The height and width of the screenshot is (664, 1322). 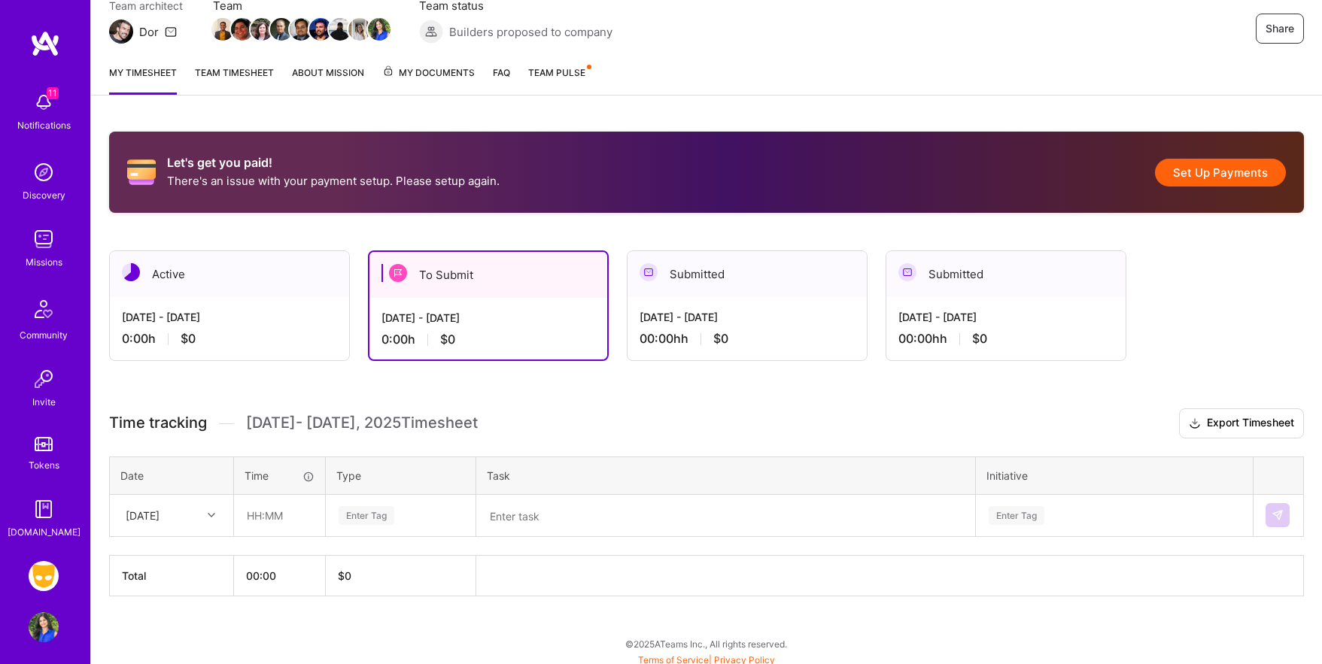 I want to click on img: Community, so click(x=44, y=309).